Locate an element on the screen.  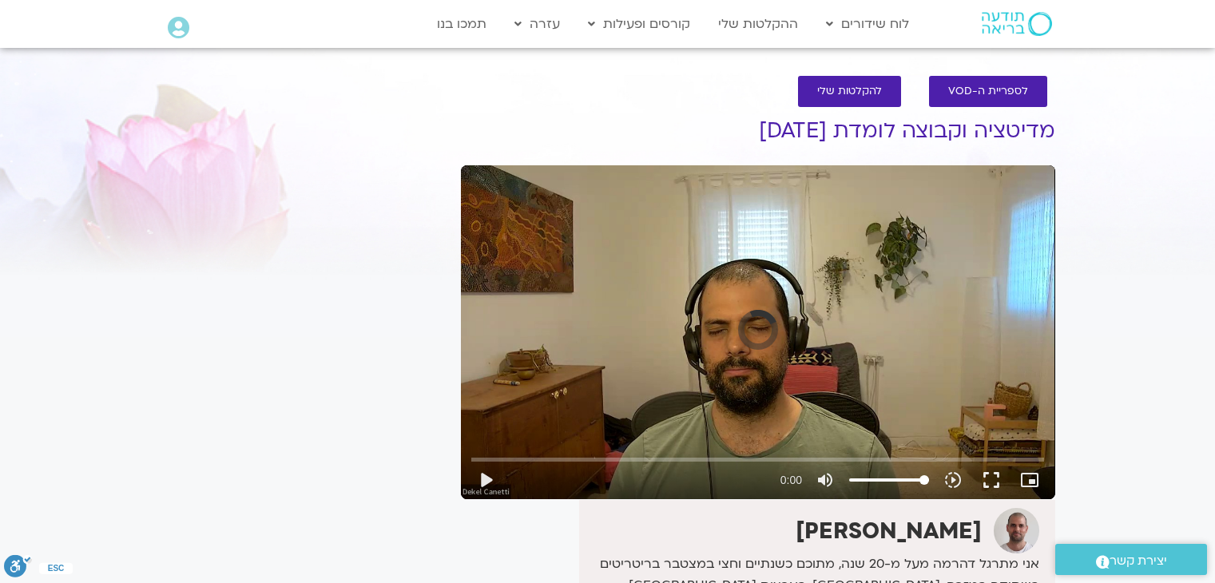
a: קורסים ופעילות is located at coordinates (639, 24).